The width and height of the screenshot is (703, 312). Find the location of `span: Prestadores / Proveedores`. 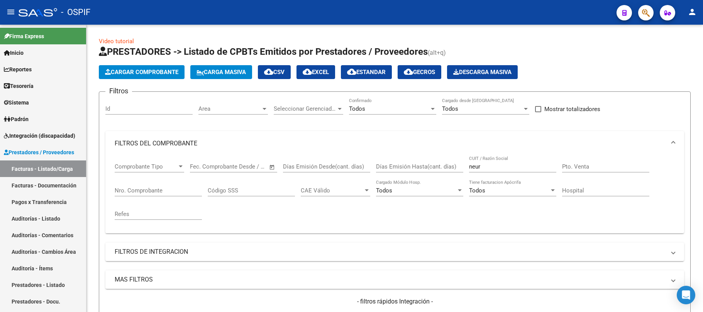

span: Prestadores / Proveedores is located at coordinates (39, 152).